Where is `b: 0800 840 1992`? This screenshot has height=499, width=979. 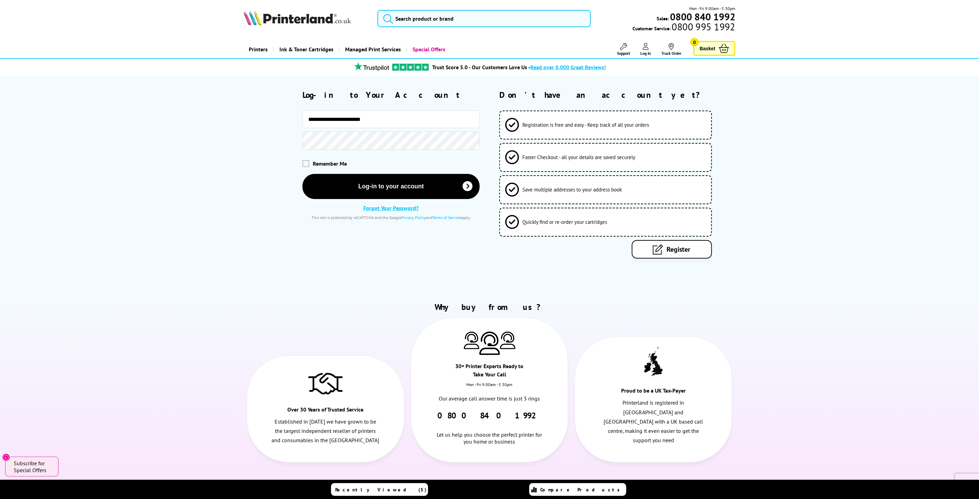
b: 0800 840 1992 is located at coordinates (703, 17).